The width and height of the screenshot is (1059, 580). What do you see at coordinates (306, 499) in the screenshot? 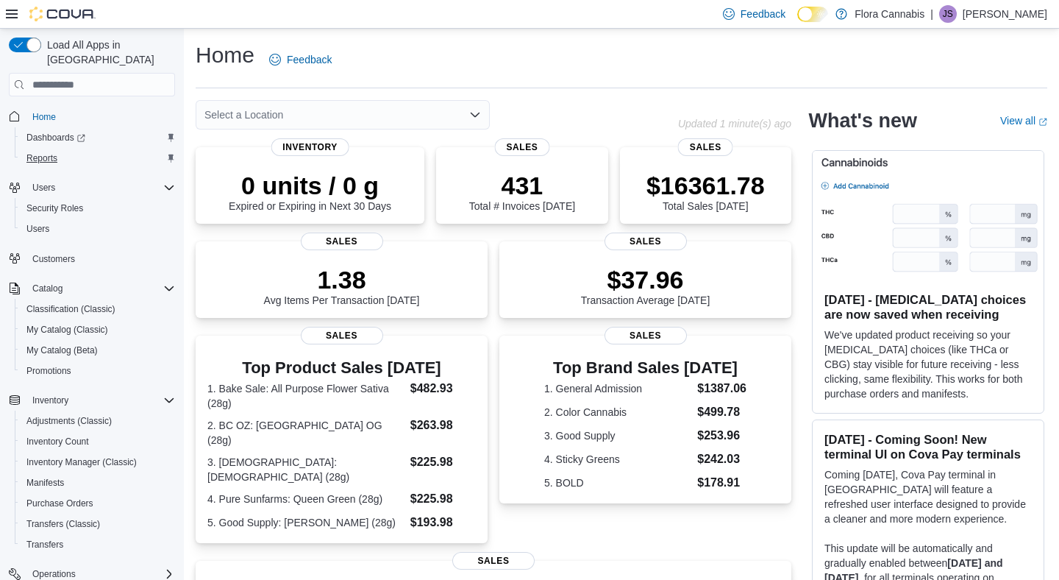
I see `dt: 4. Pure Sunfarms: Queen Green (28g)` at bounding box center [306, 499].